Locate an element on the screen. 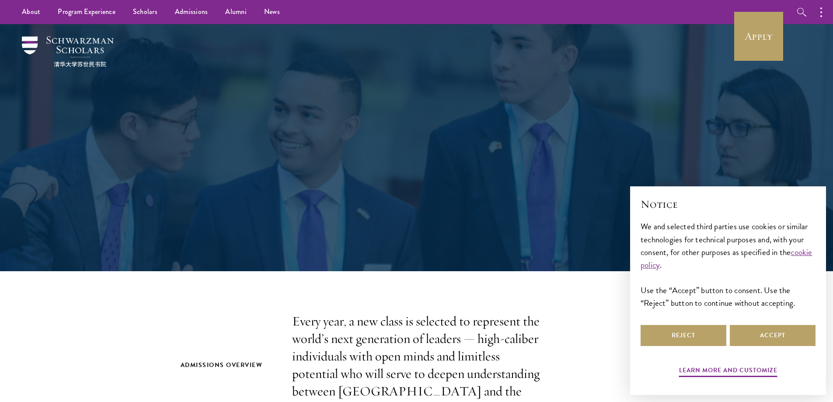 This screenshot has height=402, width=833. button: Reject is located at coordinates (684, 336).